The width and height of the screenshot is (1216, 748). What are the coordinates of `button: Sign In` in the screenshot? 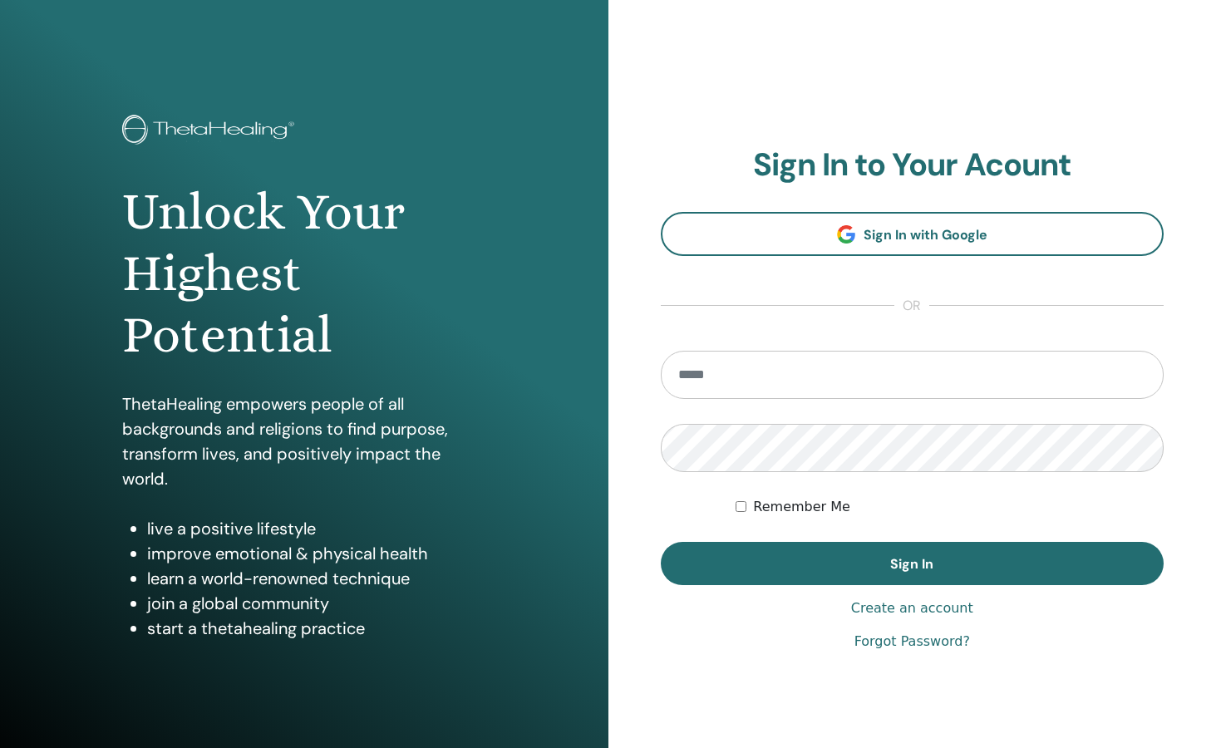 It's located at (912, 563).